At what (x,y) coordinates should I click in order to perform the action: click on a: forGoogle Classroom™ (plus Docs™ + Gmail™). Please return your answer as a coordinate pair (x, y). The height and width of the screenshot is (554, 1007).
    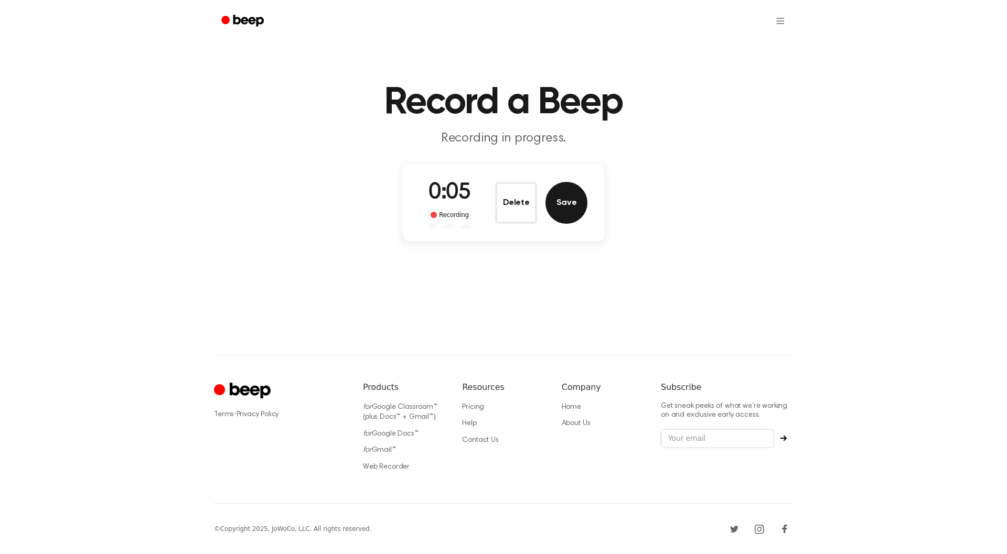
    Looking at the image, I should click on (400, 413).